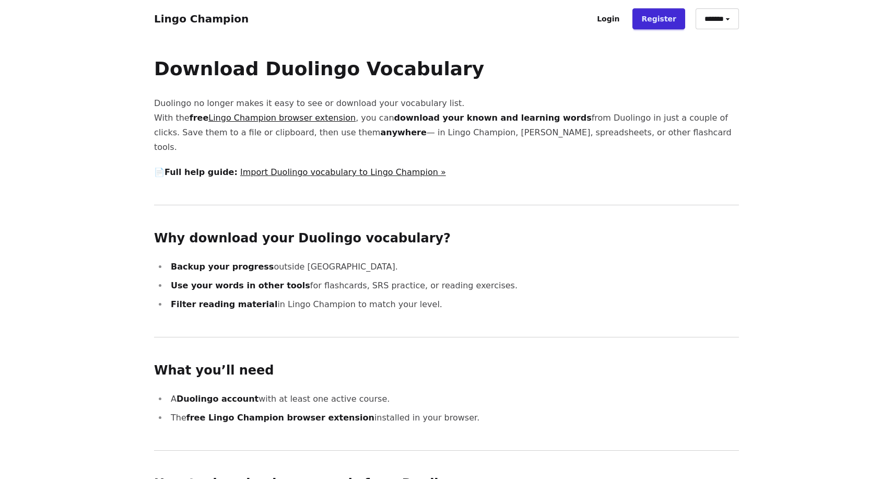 The width and height of the screenshot is (893, 479). I want to click on li: A with at least one active course., so click(453, 399).